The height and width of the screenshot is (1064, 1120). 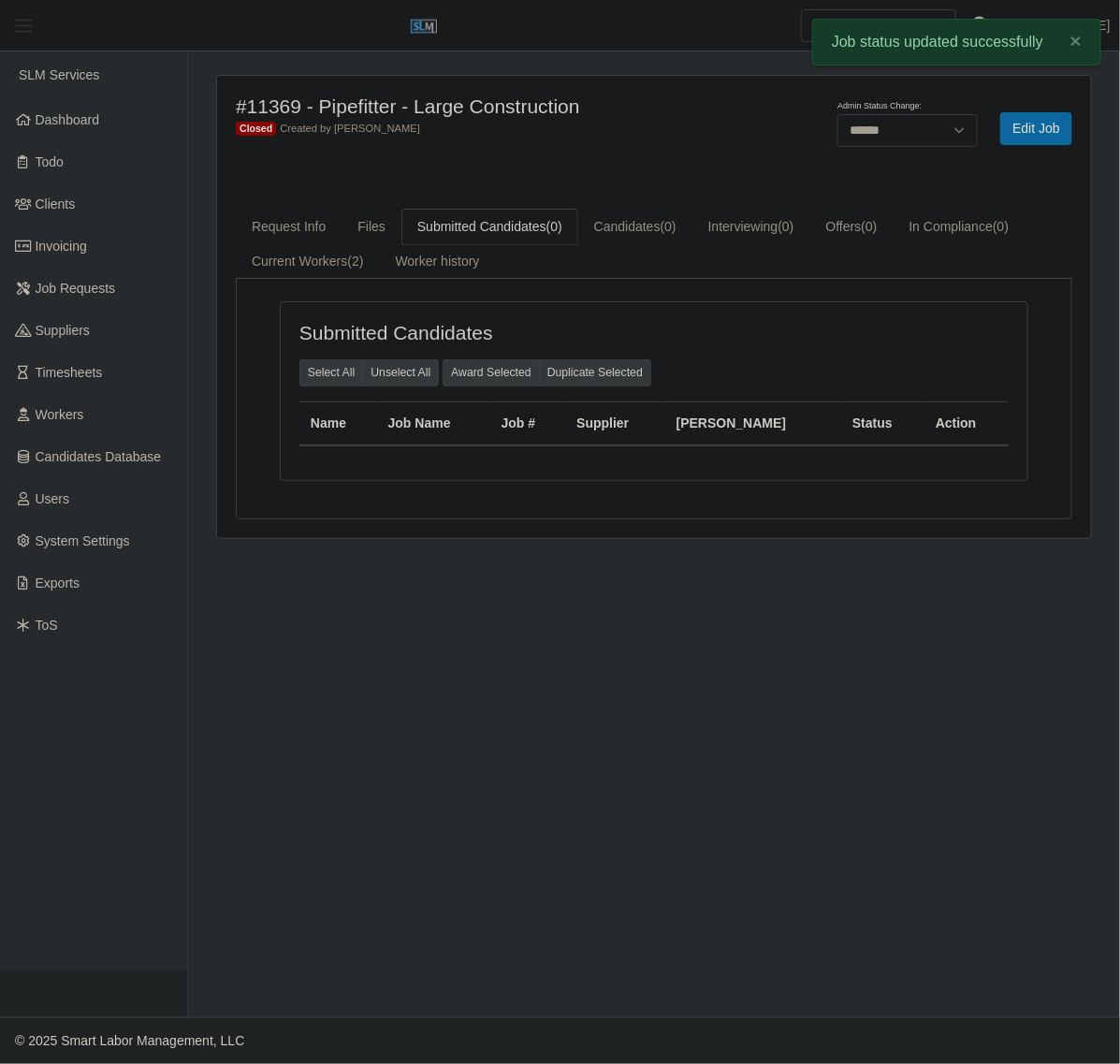 I want to click on a: Offers, so click(x=851, y=226).